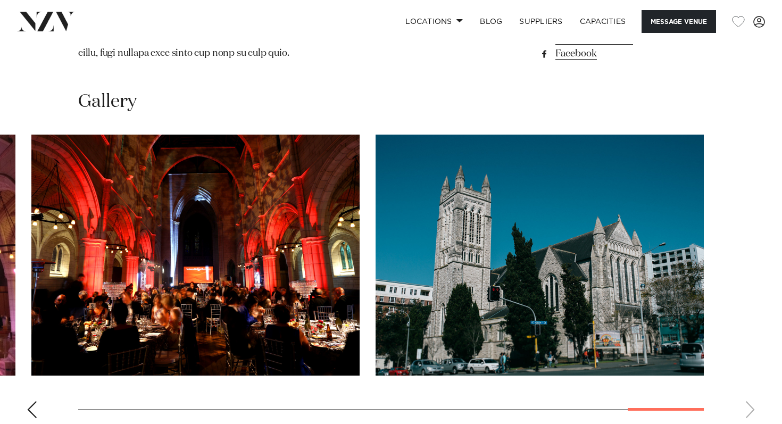 The image size is (782, 424). Describe the element at coordinates (679, 21) in the screenshot. I see `button: Message Venue` at that location.